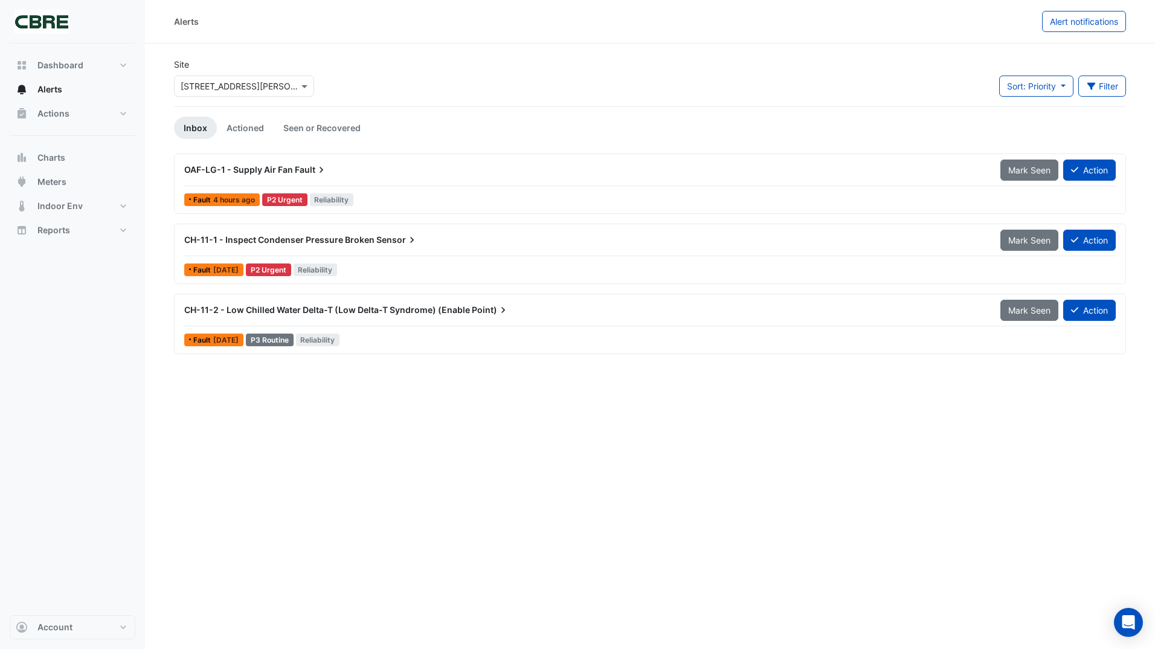  What do you see at coordinates (22, 206) in the screenshot?
I see `app-icon: Indoor Env` at bounding box center [22, 206].